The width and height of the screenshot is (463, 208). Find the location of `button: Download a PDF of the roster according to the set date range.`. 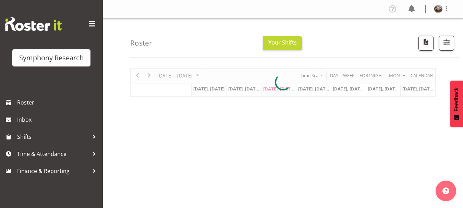

button: Download a PDF of the roster according to the set date range. is located at coordinates (426, 43).